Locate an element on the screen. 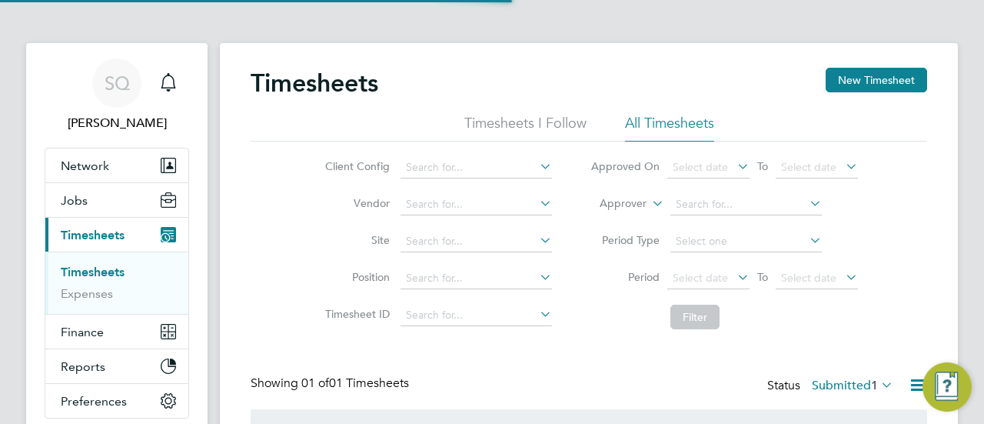 This screenshot has height=424, width=984. span: SQ is located at coordinates (117, 83).